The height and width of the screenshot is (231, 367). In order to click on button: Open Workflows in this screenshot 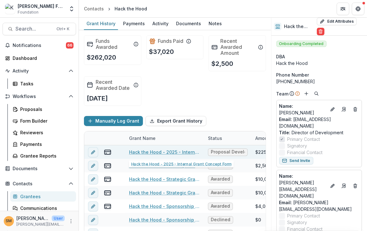, I will do `click(39, 97)`.